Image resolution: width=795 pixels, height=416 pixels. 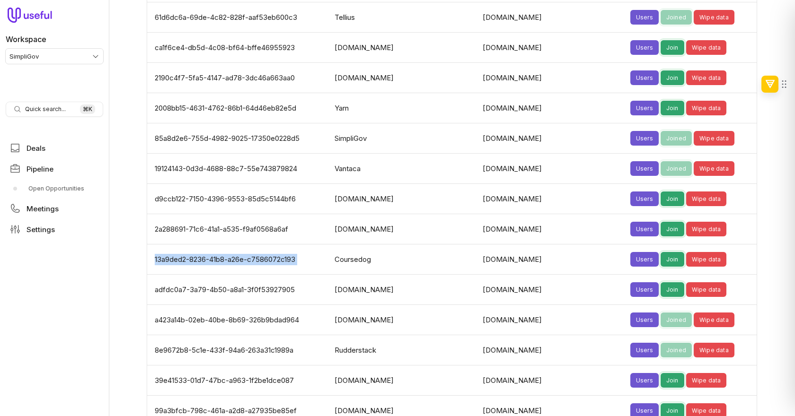 I want to click on td: a423a14b-02eb-40be-8b69-326b9bdad964, so click(x=238, y=320).